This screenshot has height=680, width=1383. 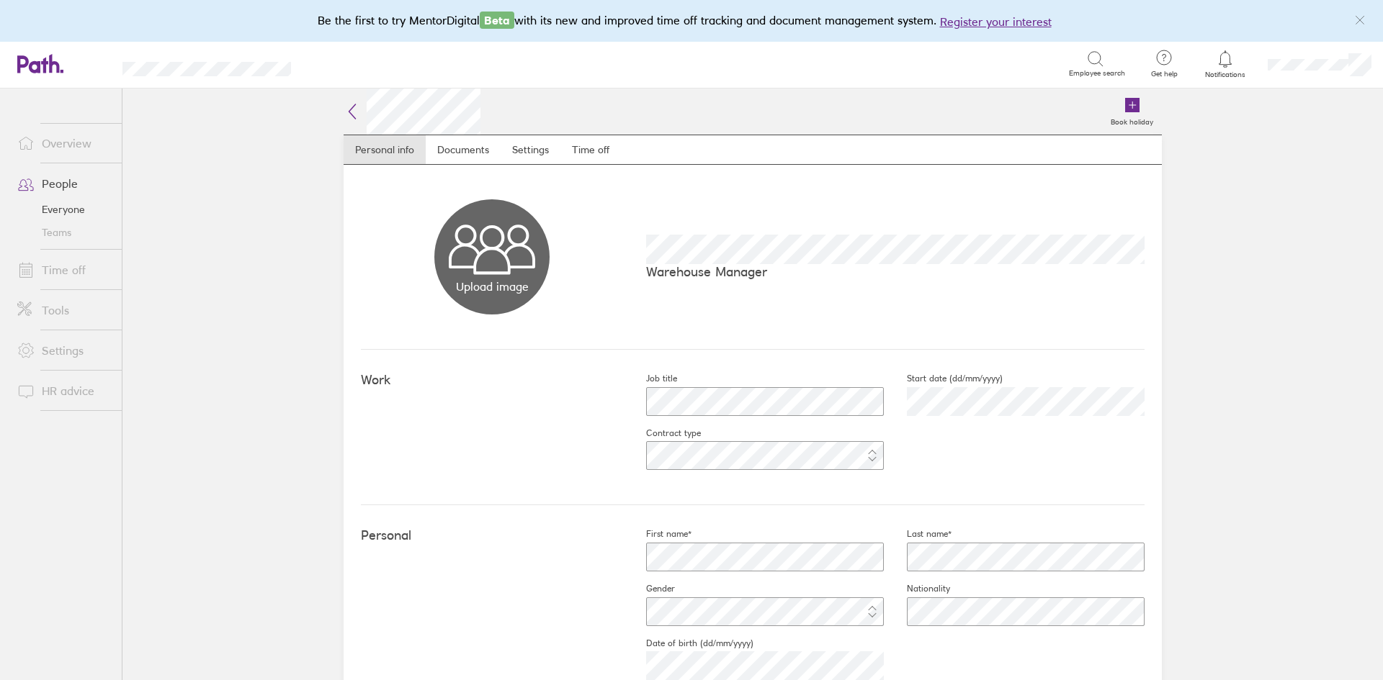 I want to click on a: Personal info, so click(x=385, y=150).